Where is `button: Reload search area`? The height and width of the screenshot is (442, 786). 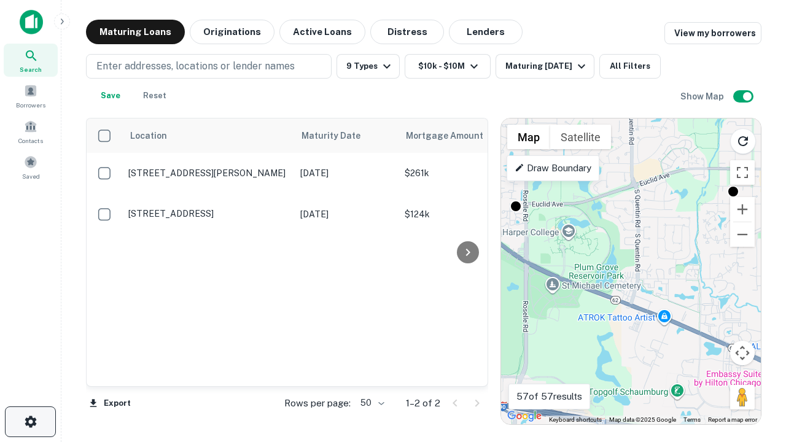 button: Reload search area is located at coordinates (743, 141).